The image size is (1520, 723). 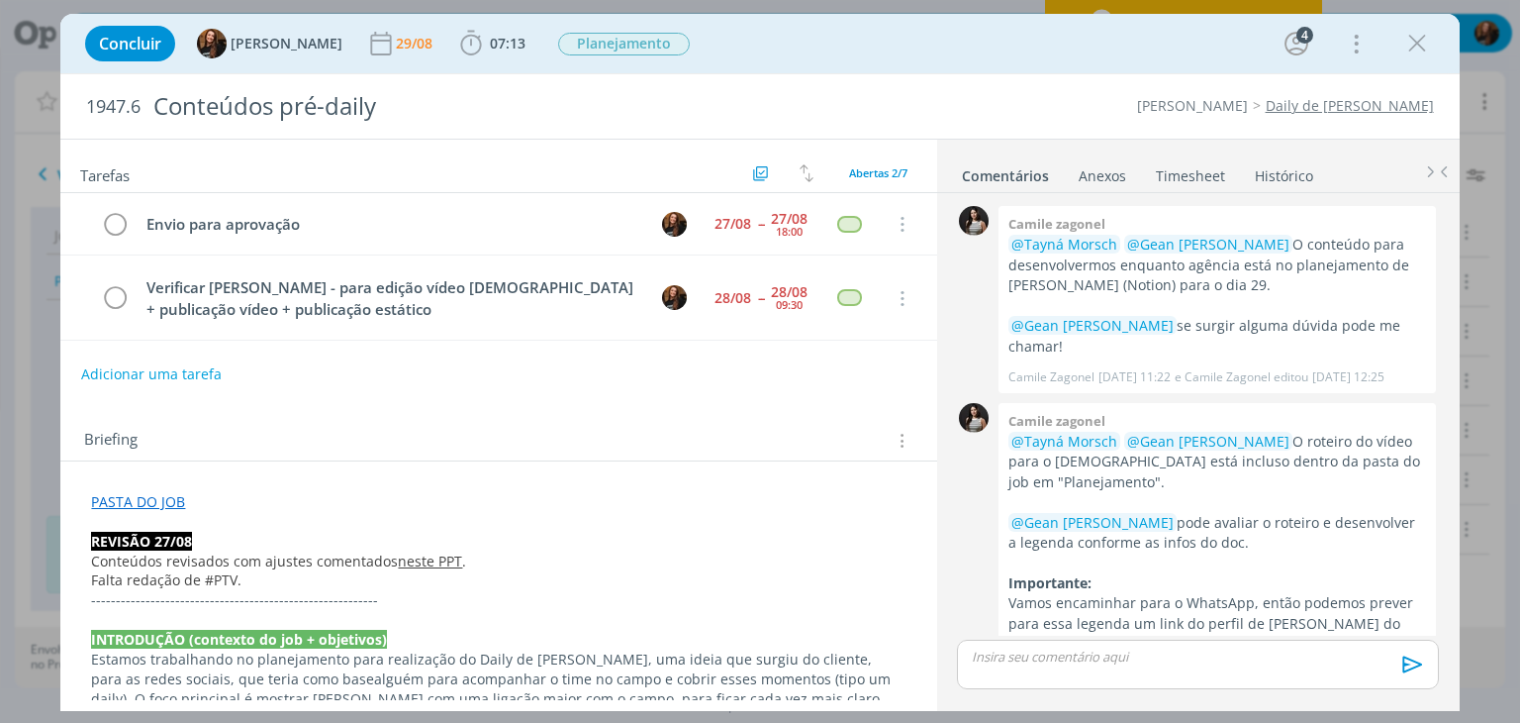 I want to click on span: Planejamento, so click(x=624, y=44).